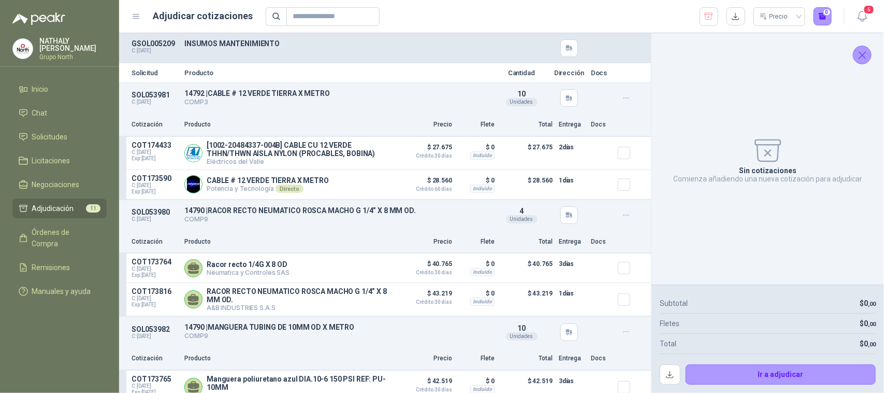 The height and width of the screenshot is (393, 884). Describe the element at coordinates (155, 73) in the screenshot. I see `p: Solicitud` at that location.